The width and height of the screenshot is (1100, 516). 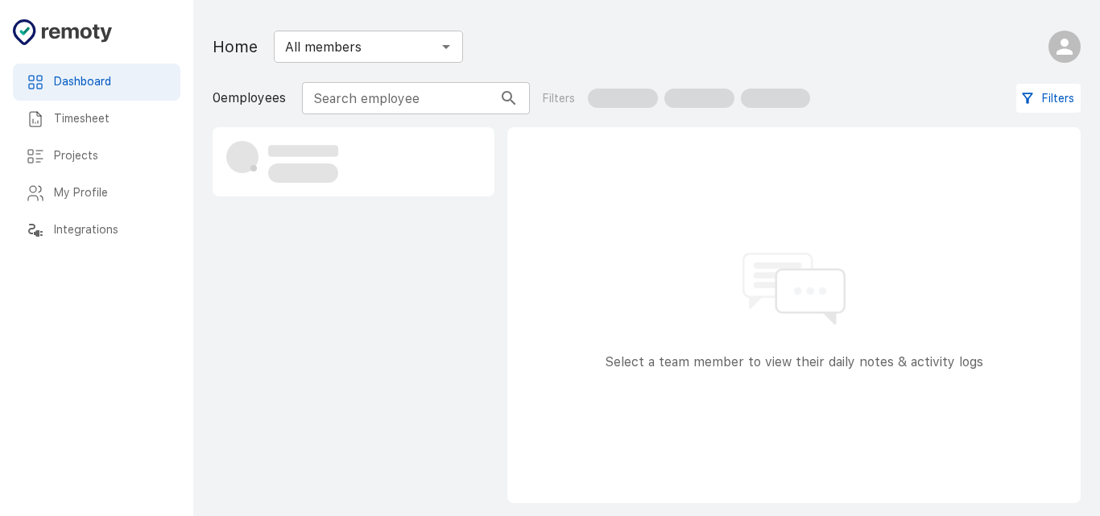 What do you see at coordinates (446, 47) in the screenshot?
I see `button: Open` at bounding box center [446, 47].